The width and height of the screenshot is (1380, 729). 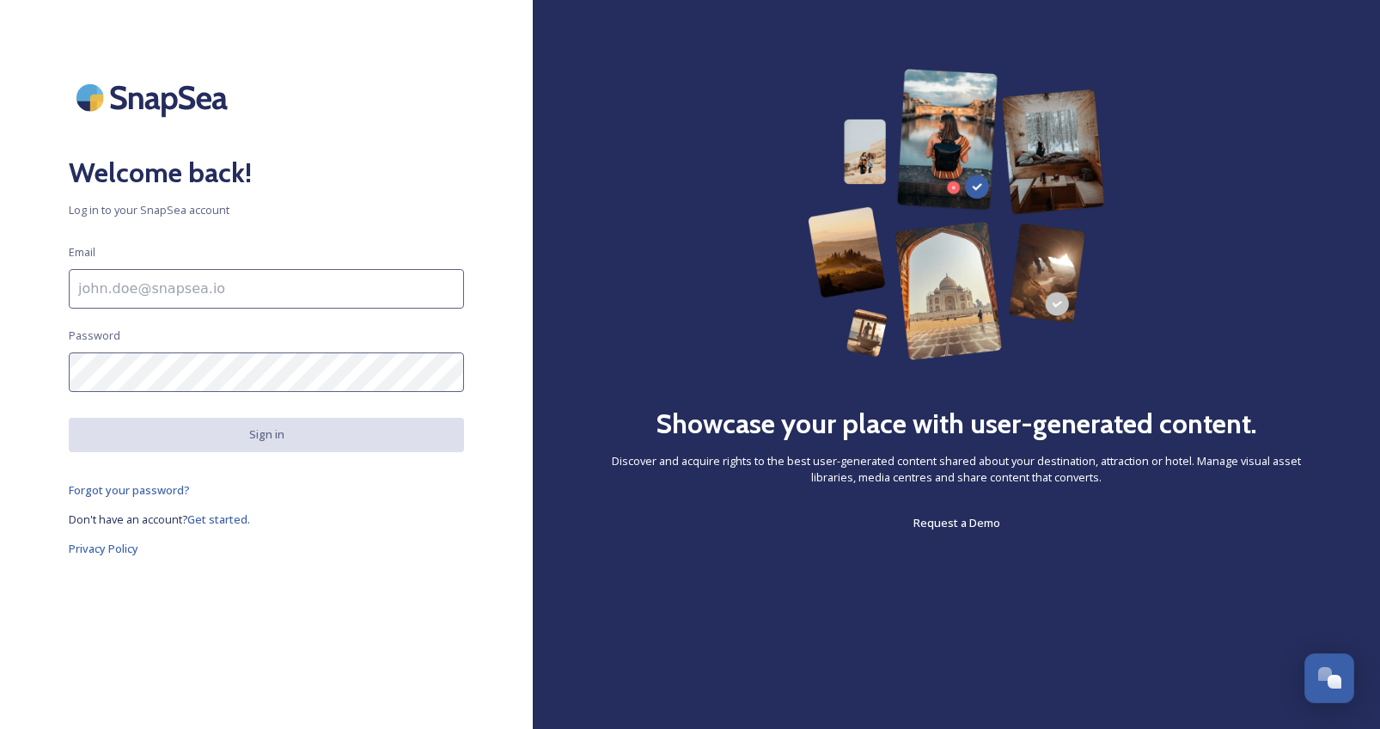 What do you see at coordinates (128, 519) in the screenshot?
I see `span: Don't have an account?` at bounding box center [128, 519].